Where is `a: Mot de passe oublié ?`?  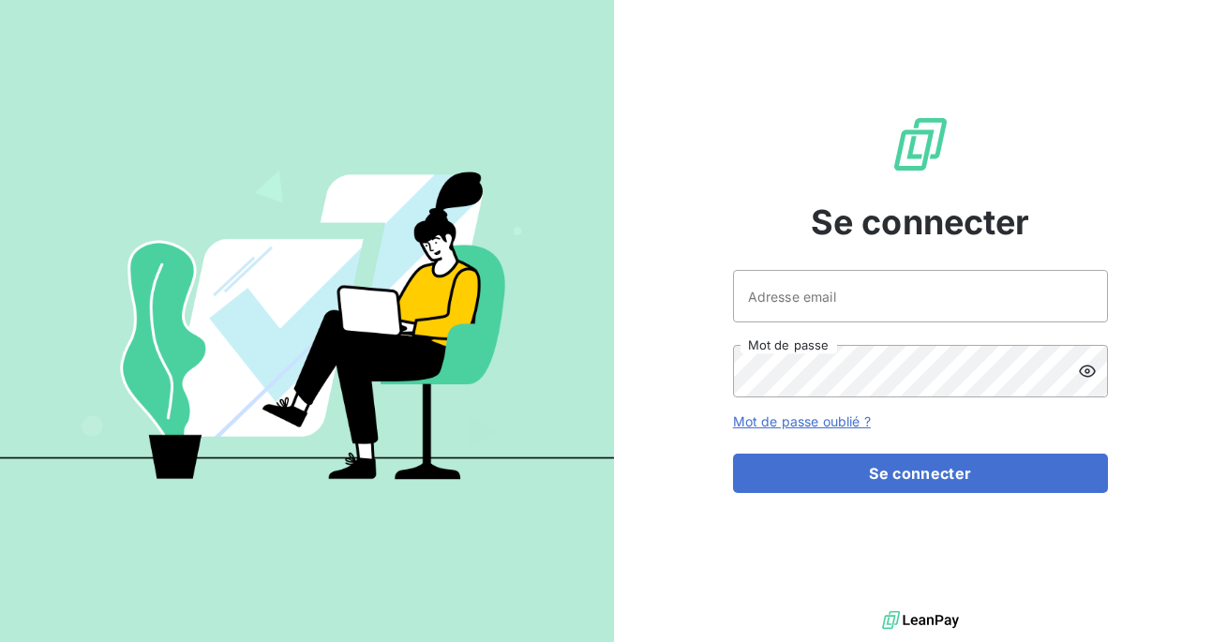 a: Mot de passe oublié ? is located at coordinates (802, 421).